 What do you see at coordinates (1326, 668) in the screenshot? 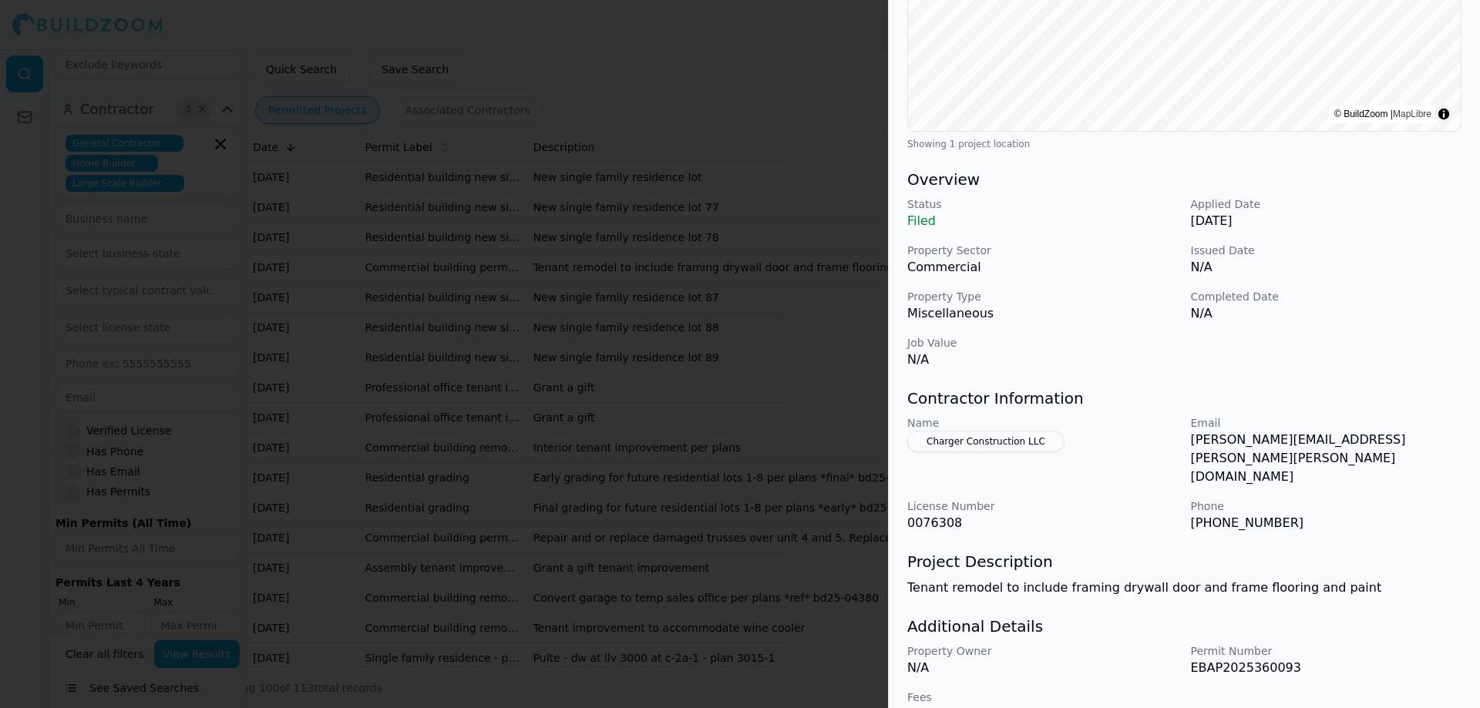
I see `p: EBAP2025360093` at bounding box center [1326, 668].